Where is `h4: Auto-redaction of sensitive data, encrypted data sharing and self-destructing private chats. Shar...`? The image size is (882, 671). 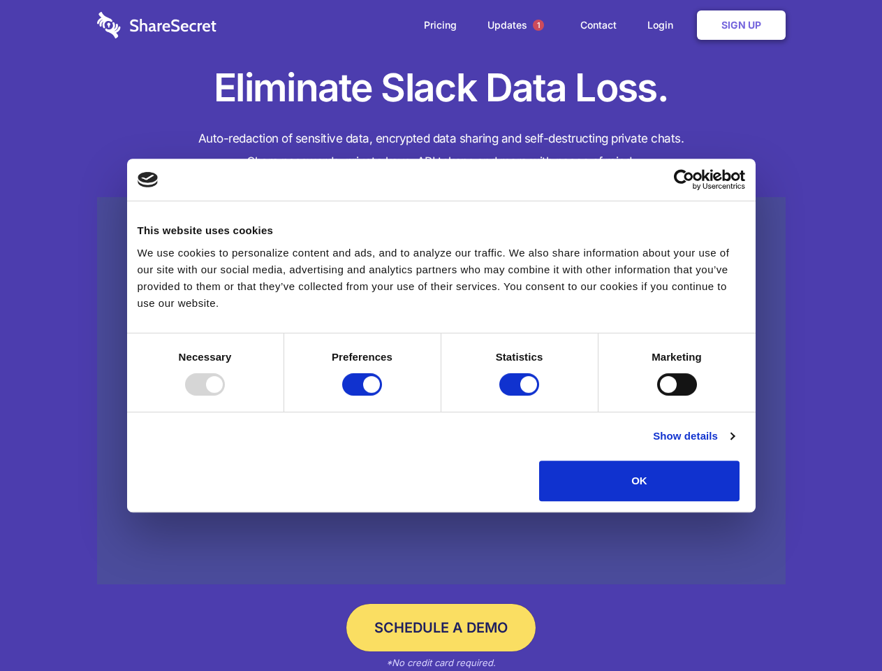
h4: Auto-redaction of sensitive data, encrypted data sharing and self-destructing private chats. Shar... is located at coordinates (442, 150).